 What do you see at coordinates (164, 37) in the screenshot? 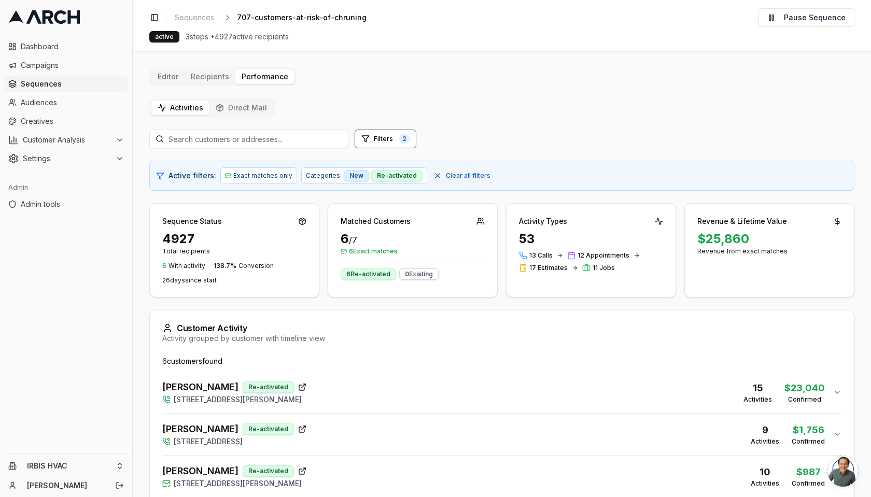
I see `div: active` at bounding box center [164, 37].